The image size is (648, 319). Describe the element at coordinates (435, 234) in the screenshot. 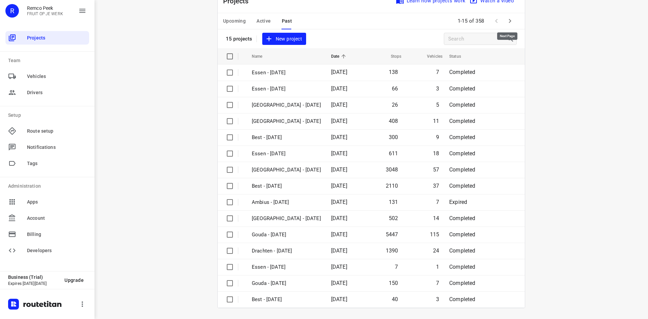

I see `span: 115` at that location.